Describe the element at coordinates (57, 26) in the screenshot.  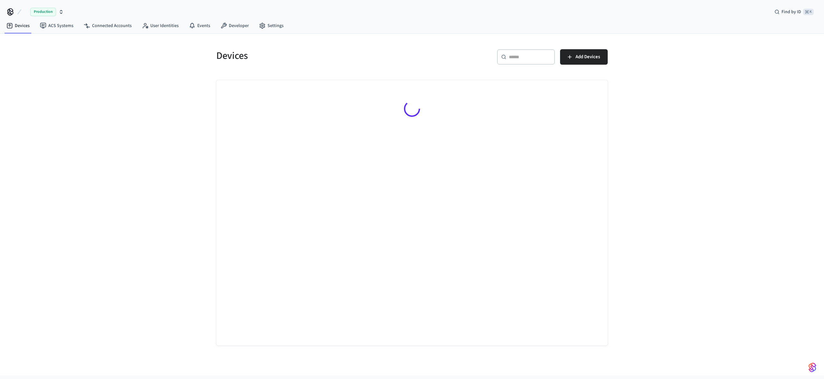
I see `a: ACS Systems` at that location.